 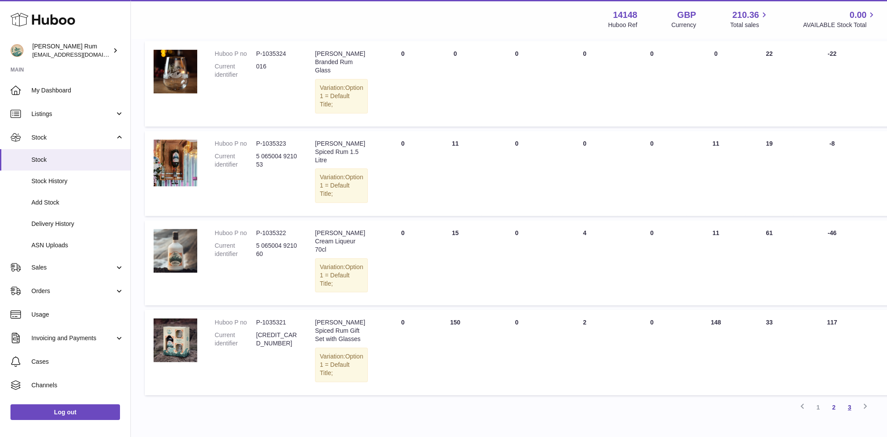 What do you see at coordinates (686, 15) in the screenshot?
I see `strong: GBP` at bounding box center [686, 15].